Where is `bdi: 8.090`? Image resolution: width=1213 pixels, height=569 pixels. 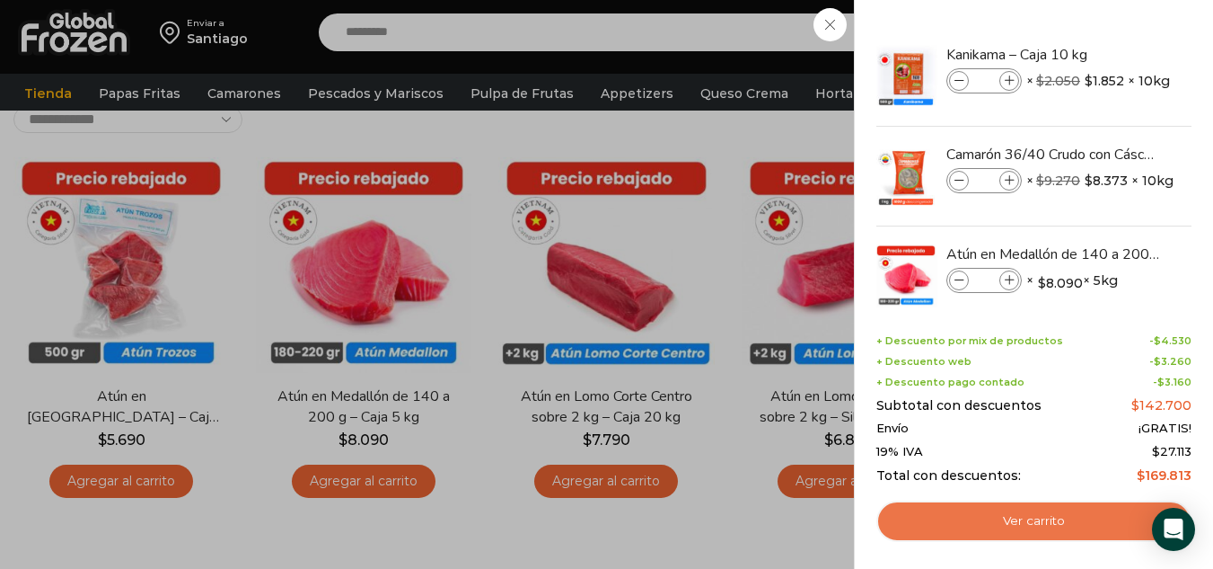 bdi: 8.090 is located at coordinates (1061, 283).